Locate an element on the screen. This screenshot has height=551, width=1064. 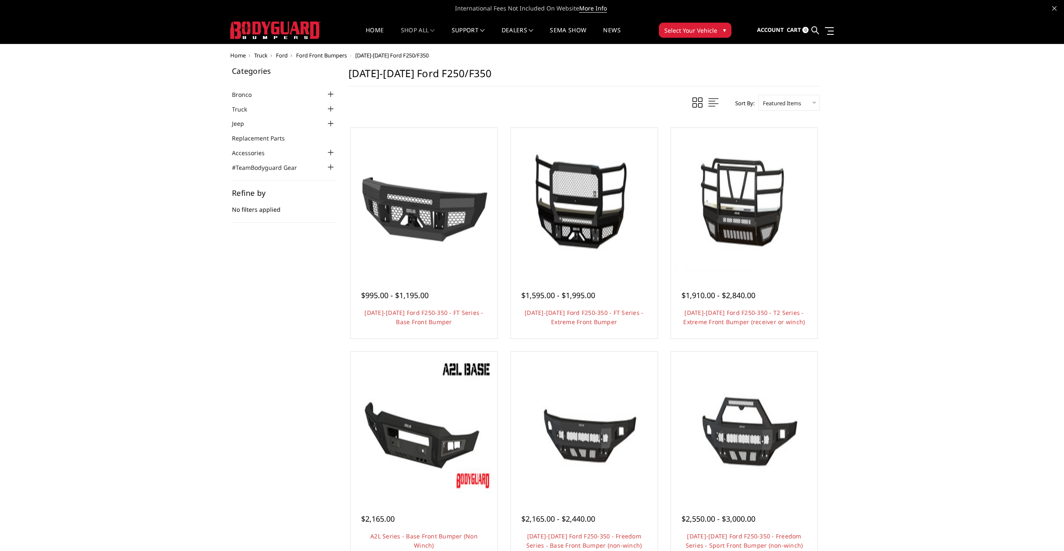
a: Accessories is located at coordinates (253, 153).